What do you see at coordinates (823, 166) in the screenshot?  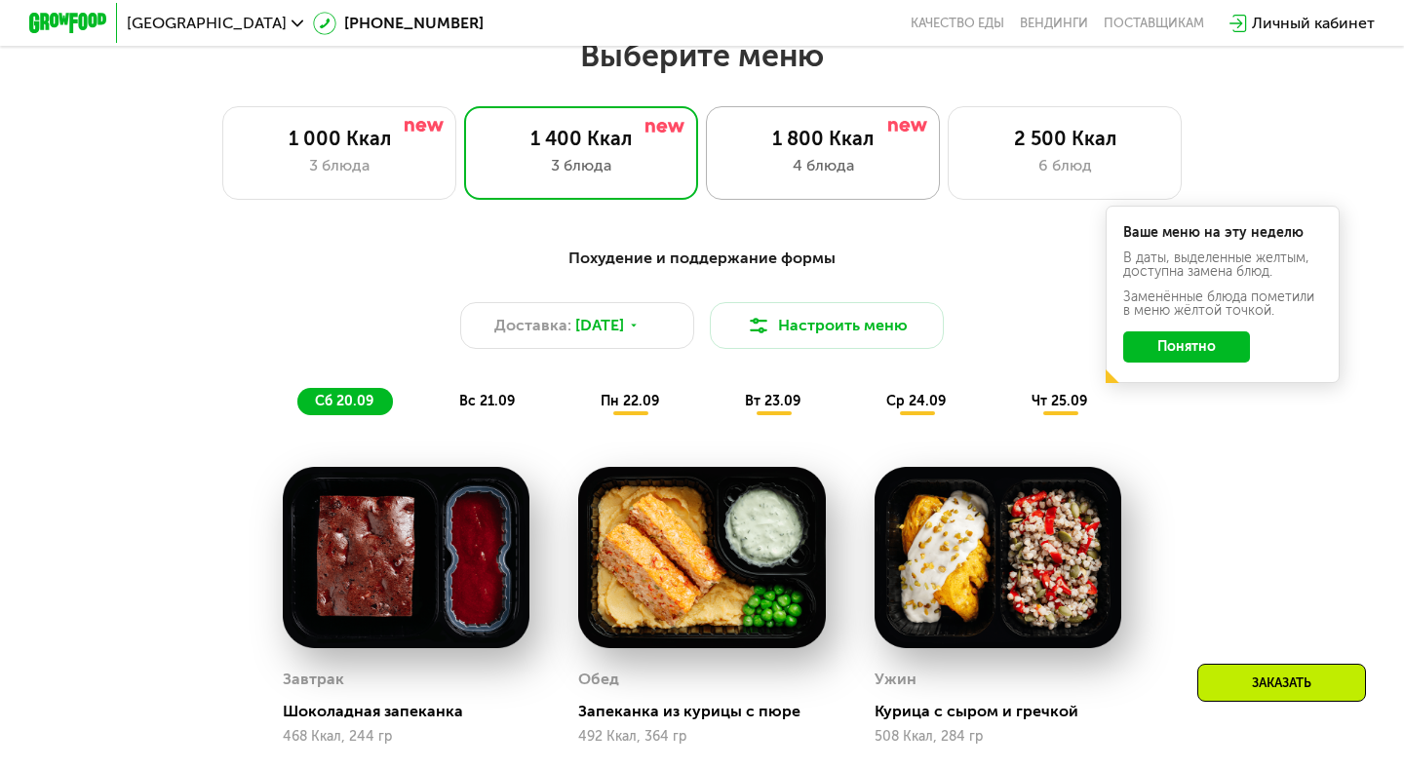 I see `div: 4 блюда` at bounding box center [823, 166].